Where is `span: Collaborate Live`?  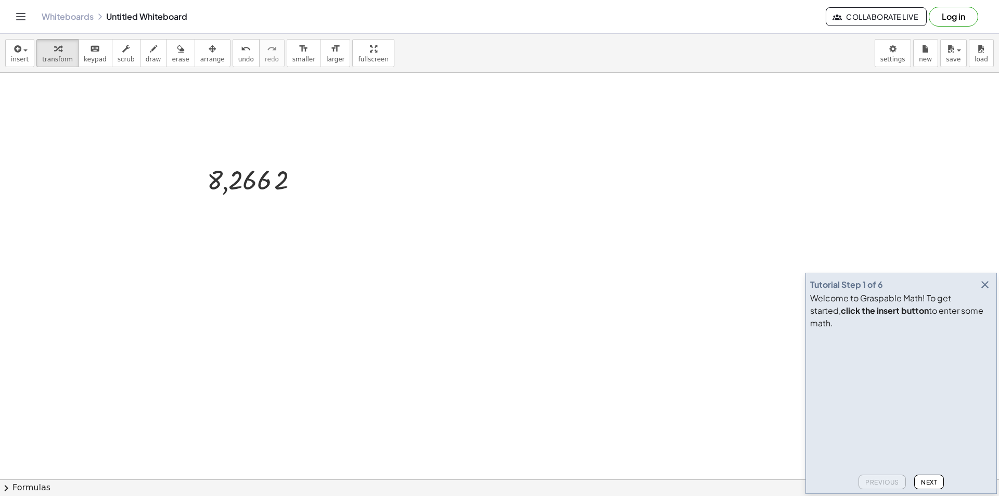 span: Collaborate Live is located at coordinates (876, 17).